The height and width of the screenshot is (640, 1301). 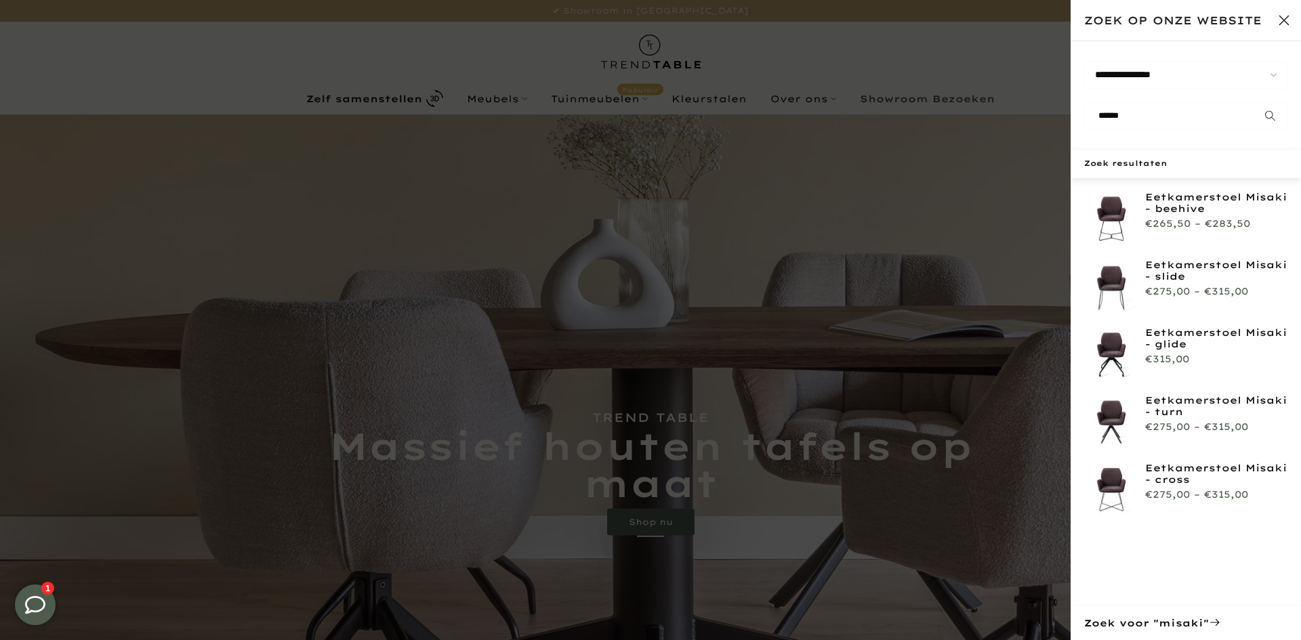 I want to click on a: Eetkamerstoel Misaki - turn, so click(x=1217, y=407).